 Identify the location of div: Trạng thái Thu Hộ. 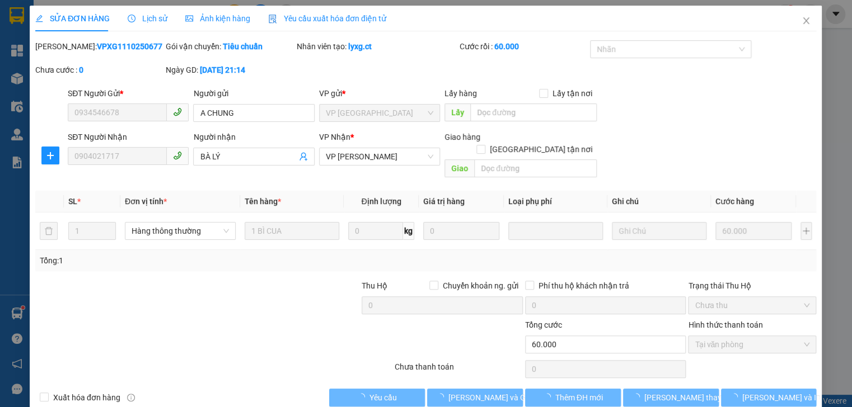
(752, 286).